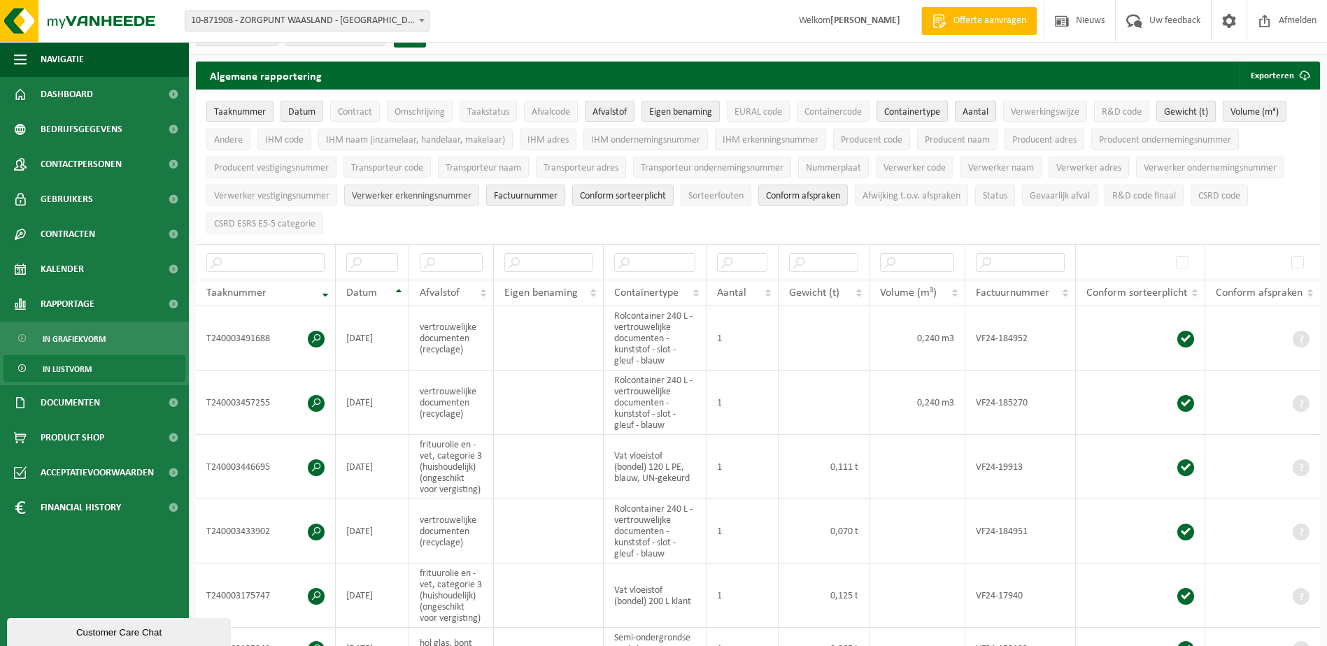  I want to click on span: Producent vestigingsnummer, so click(271, 168).